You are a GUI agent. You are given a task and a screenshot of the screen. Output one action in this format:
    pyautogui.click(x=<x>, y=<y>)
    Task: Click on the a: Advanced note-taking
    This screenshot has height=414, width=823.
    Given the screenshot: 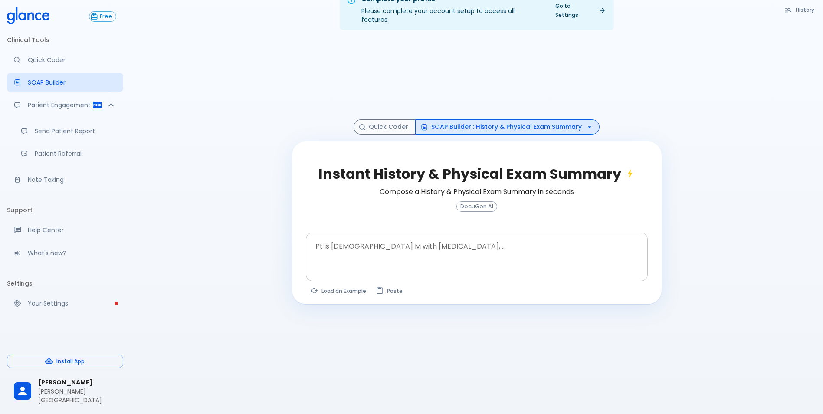 What is the action you would take?
    pyautogui.click(x=65, y=180)
    